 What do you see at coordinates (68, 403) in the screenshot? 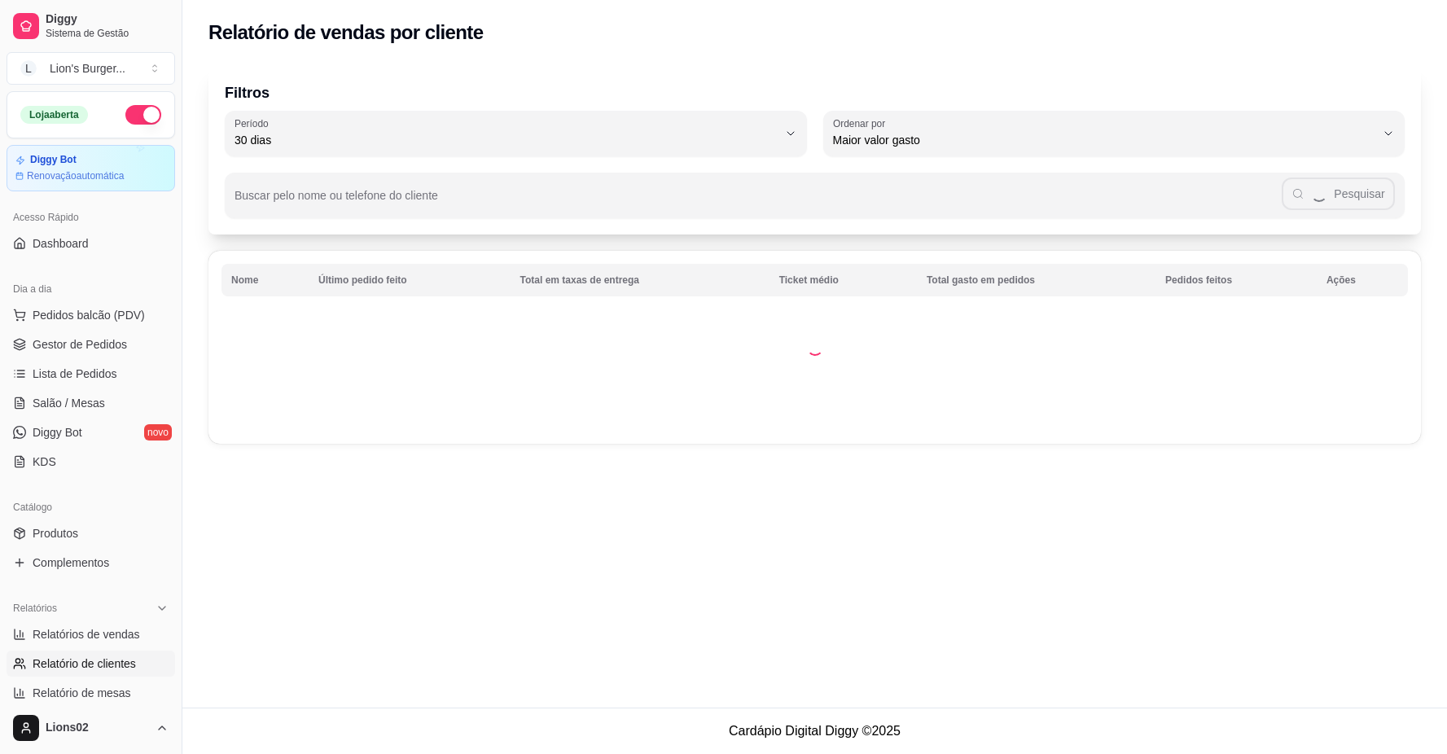
I see `span: Salão / Mesas` at bounding box center [68, 403].